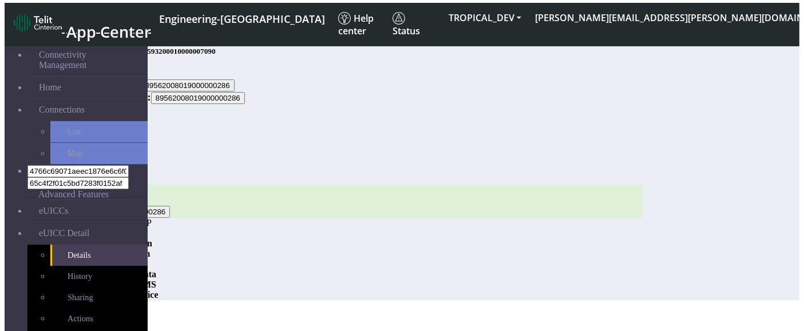 This screenshot has height=331, width=804. Describe the element at coordinates (99, 298) in the screenshot. I see `a: Sharing` at that location.